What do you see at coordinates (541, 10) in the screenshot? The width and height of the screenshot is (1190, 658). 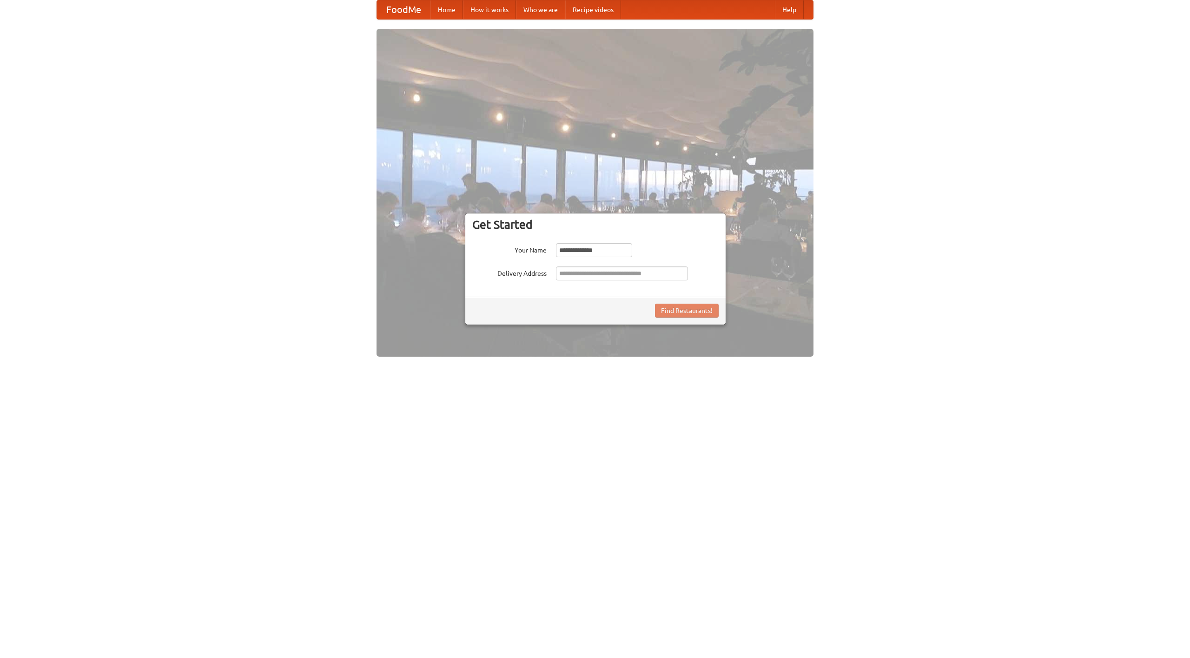 I see `a: Who we are` at bounding box center [541, 10].